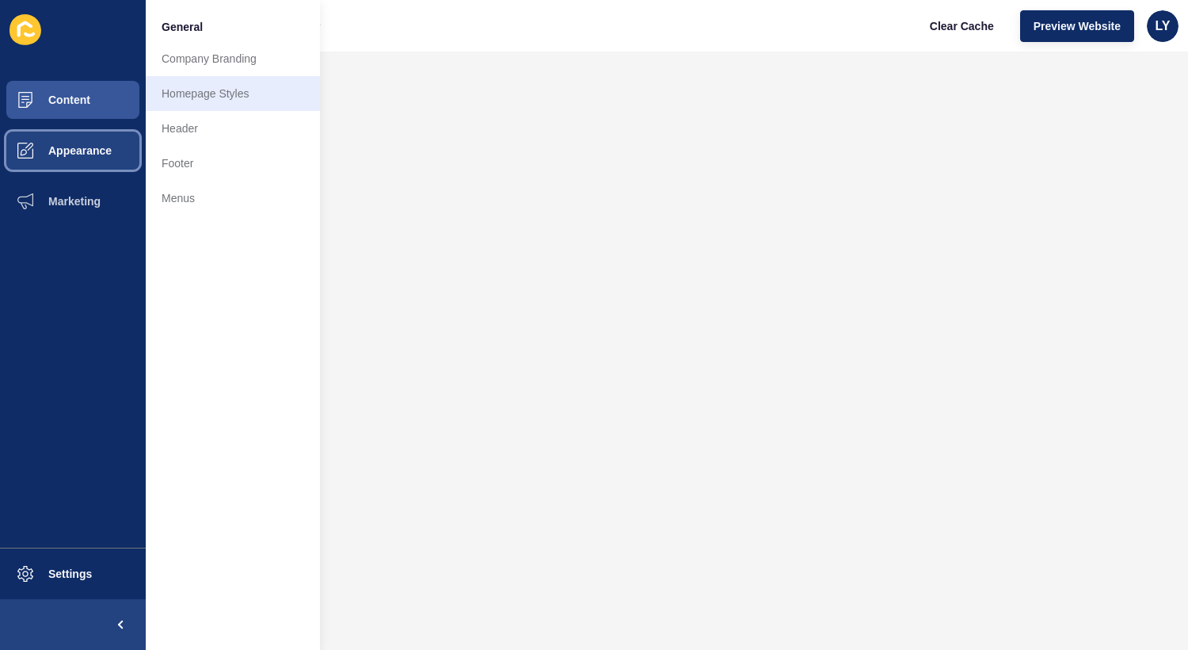  I want to click on a: Menus, so click(233, 198).